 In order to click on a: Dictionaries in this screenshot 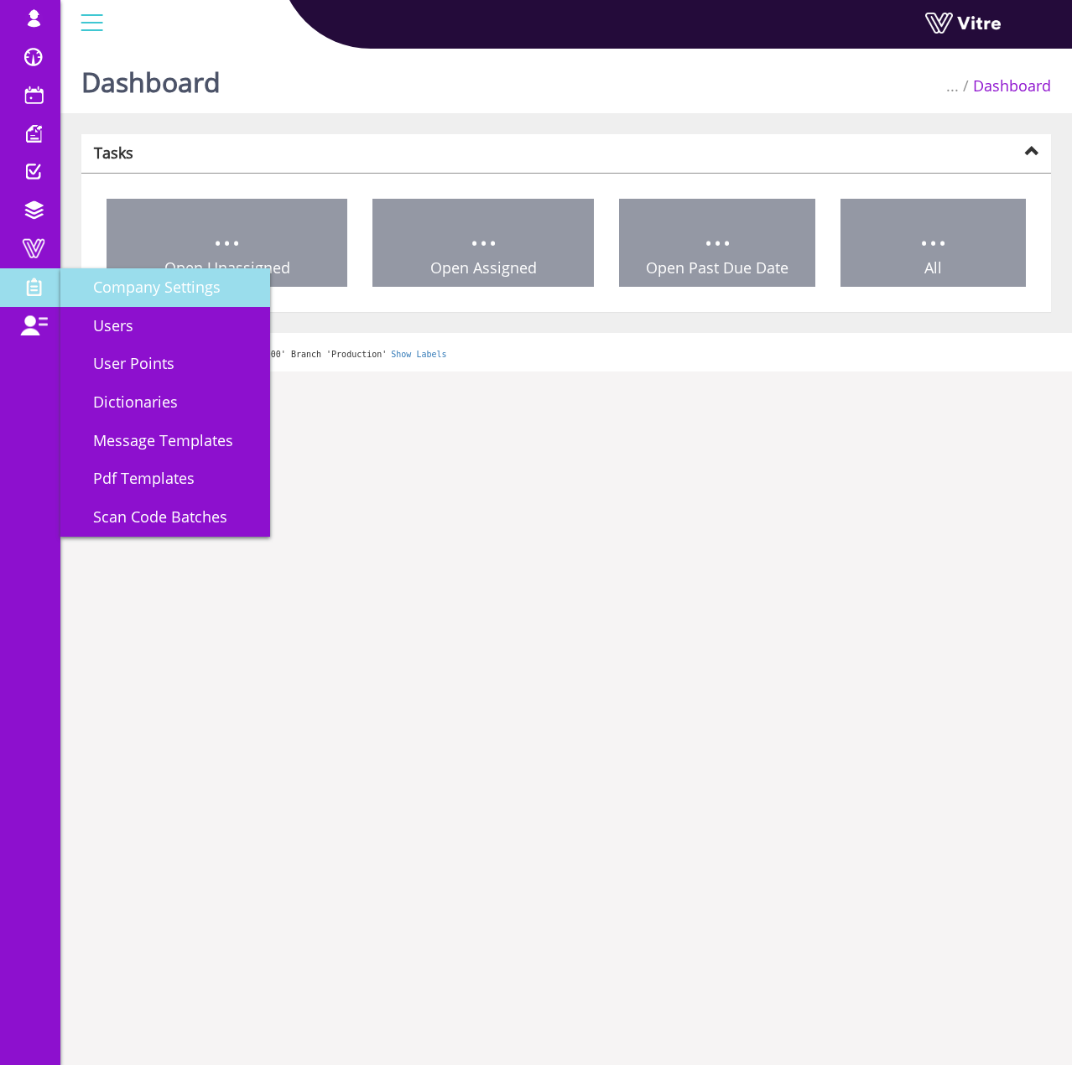, I will do `click(165, 403)`.